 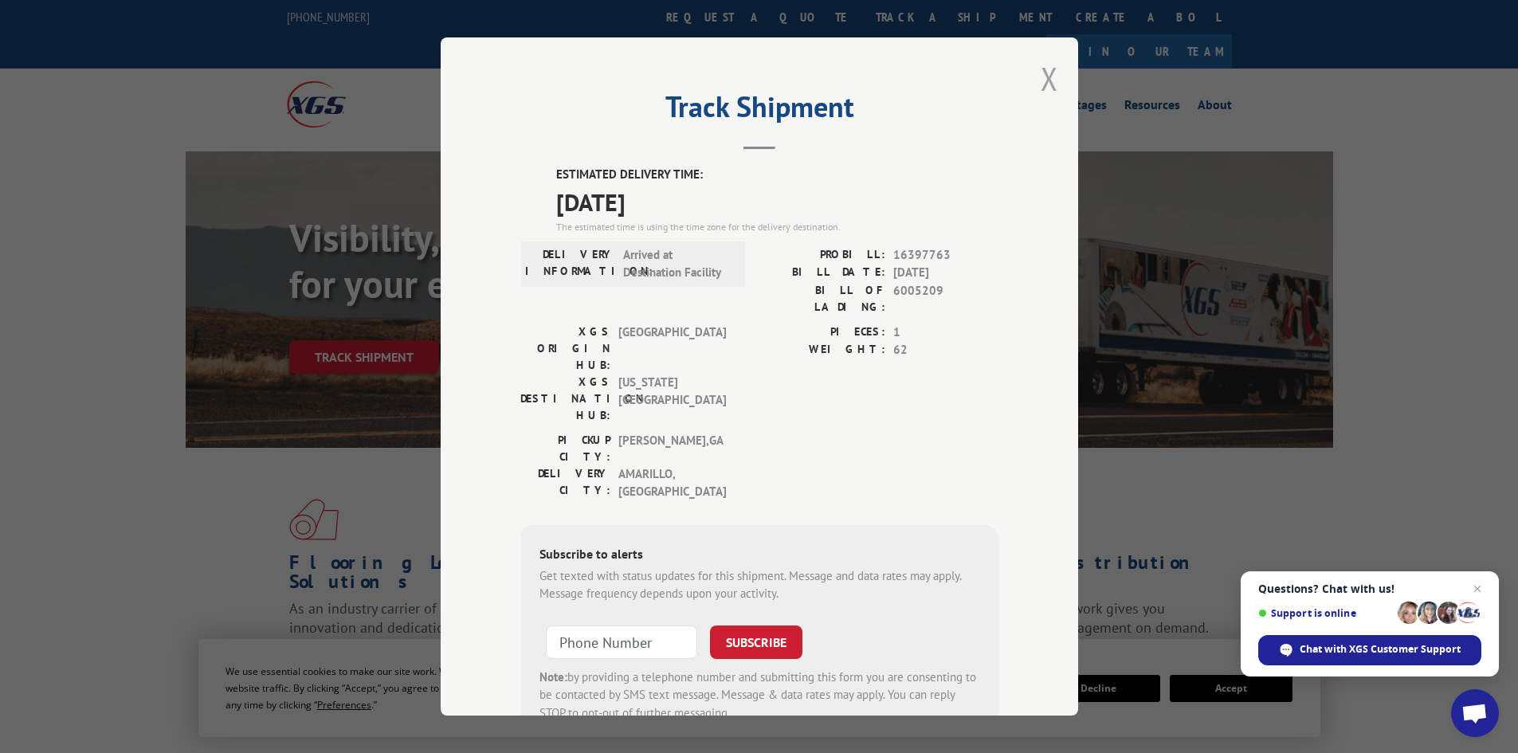 I want to click on span: 62, so click(x=946, y=350).